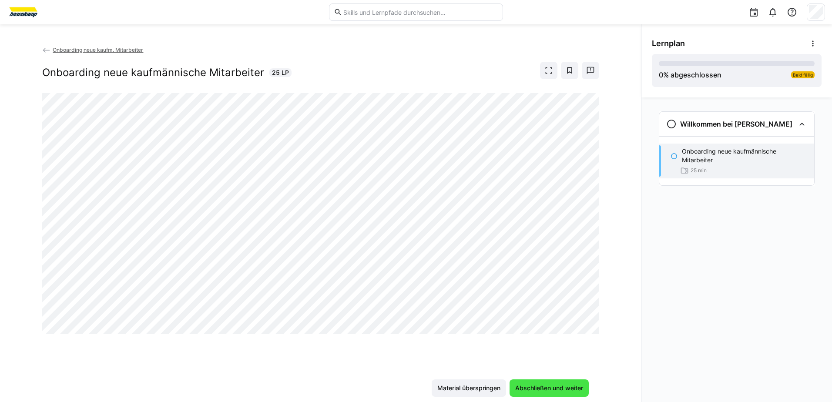 Image resolution: width=832 pixels, height=402 pixels. Describe the element at coordinates (668, 44) in the screenshot. I see `span: Lernplan` at that location.